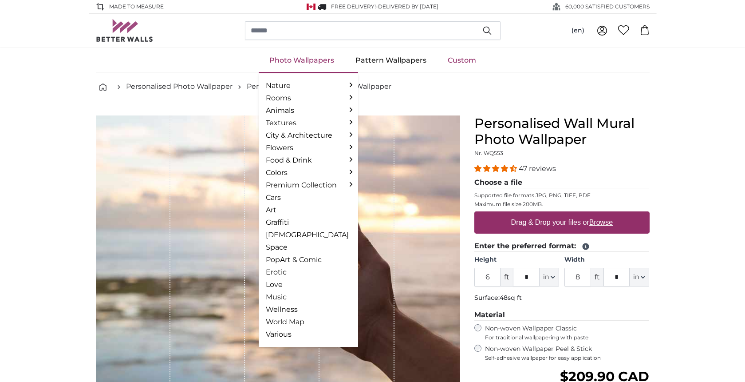  Describe the element at coordinates (391, 60) in the screenshot. I see `a: Pattern Wallpapers` at that location.